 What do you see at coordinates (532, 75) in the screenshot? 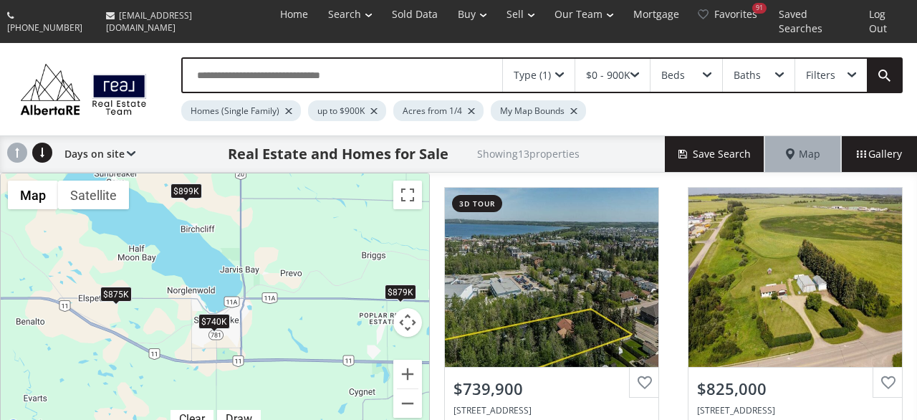
I see `div: Type (1)` at bounding box center [532, 75].